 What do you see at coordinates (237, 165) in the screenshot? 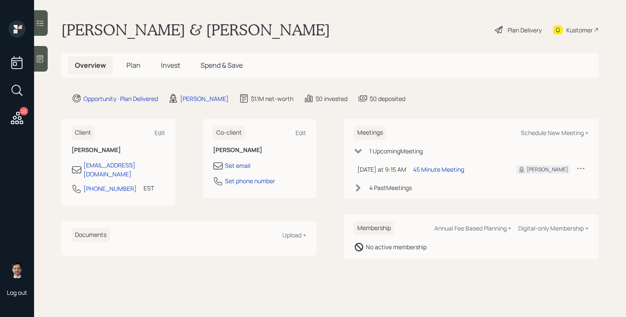
I see `div: Set email` at bounding box center [237, 165].